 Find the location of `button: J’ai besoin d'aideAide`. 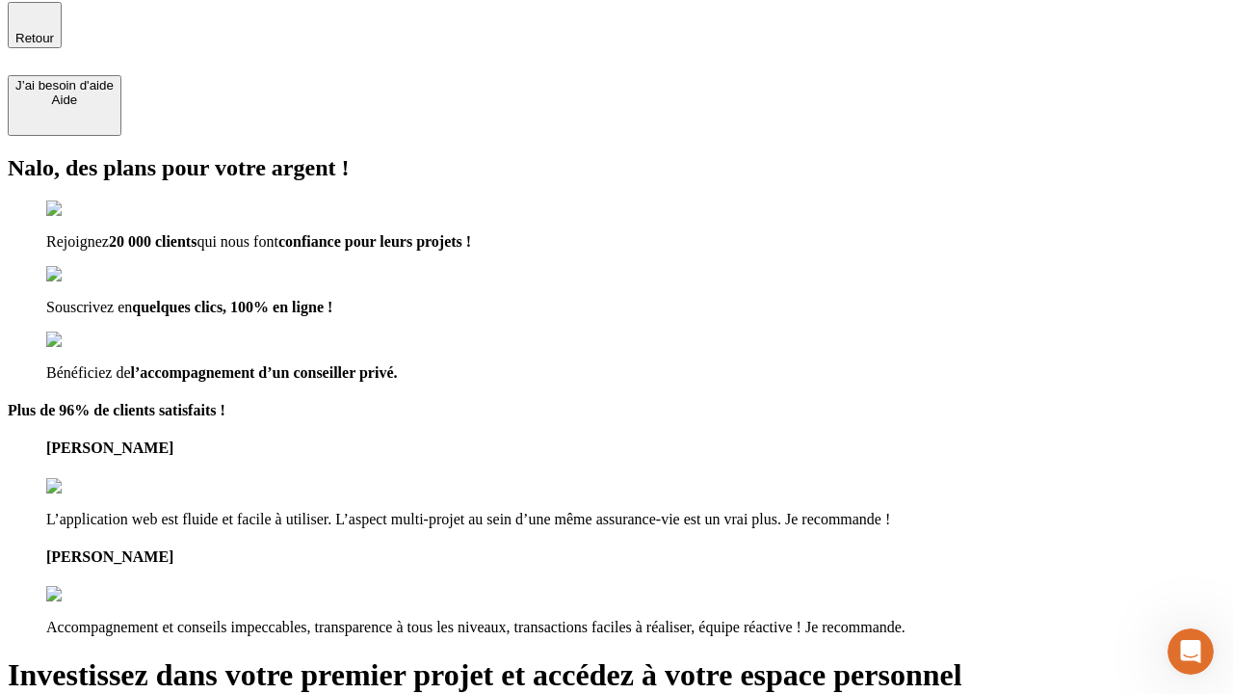

button: J’ai besoin d'aideAide is located at coordinates (65, 105).